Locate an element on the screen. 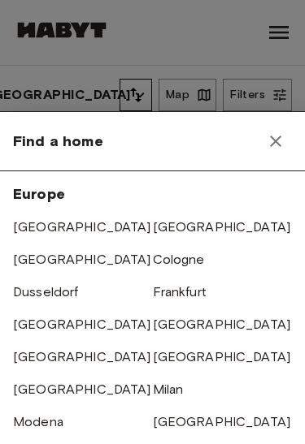  a: Frankfurt is located at coordinates (179, 292).